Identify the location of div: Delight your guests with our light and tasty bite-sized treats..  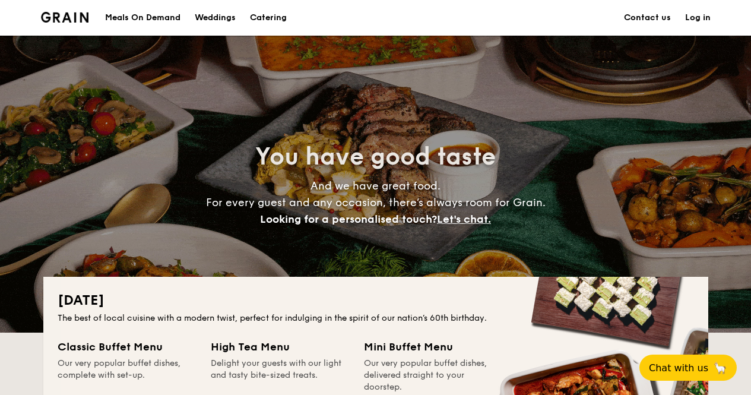
(280, 375).